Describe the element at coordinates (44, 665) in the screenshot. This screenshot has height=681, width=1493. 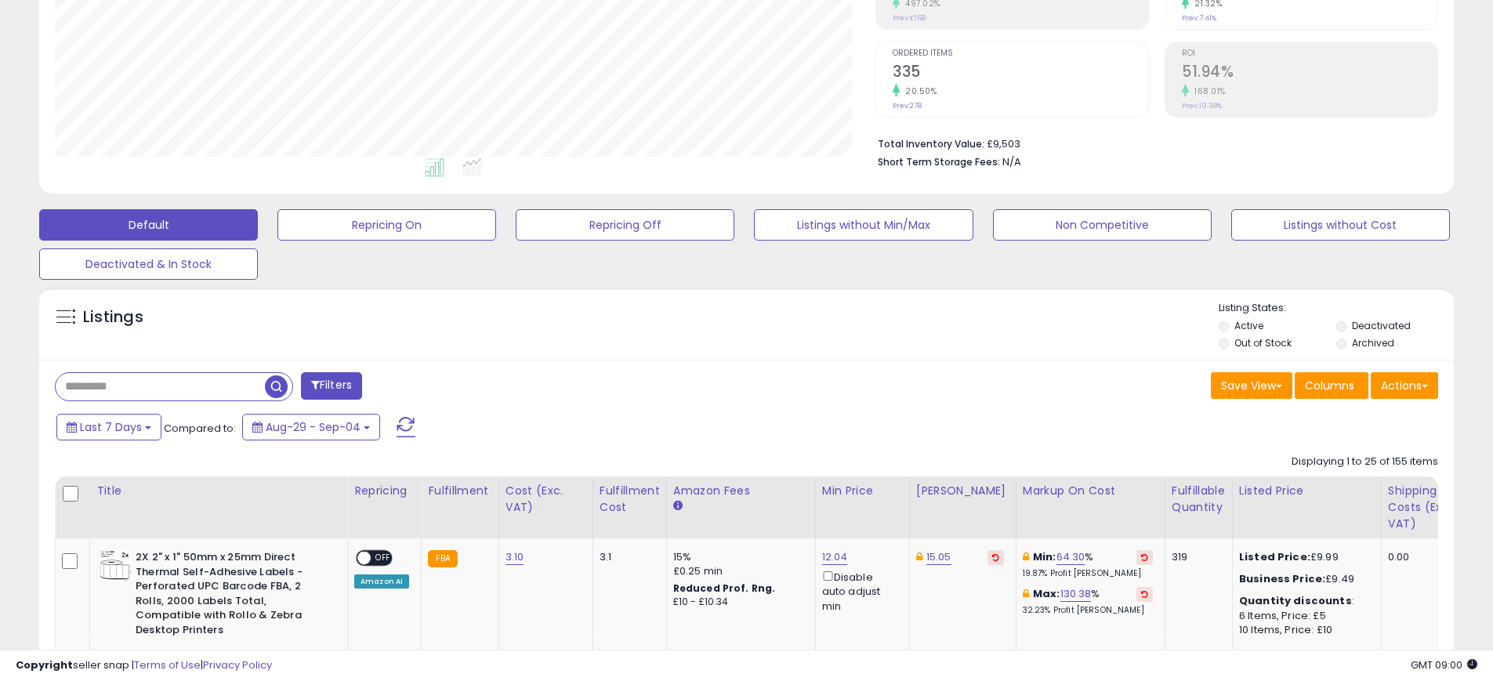
I see `strong: Copyright` at that location.